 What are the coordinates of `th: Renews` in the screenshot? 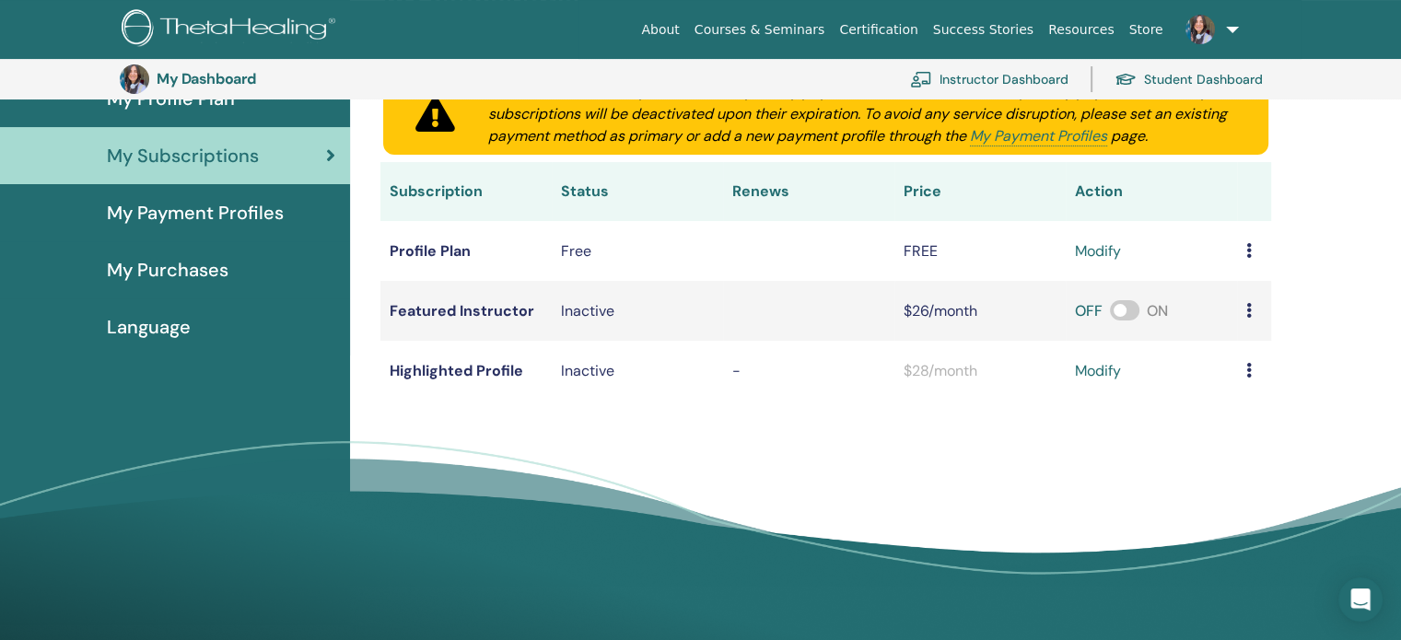 It's located at (809, 192).